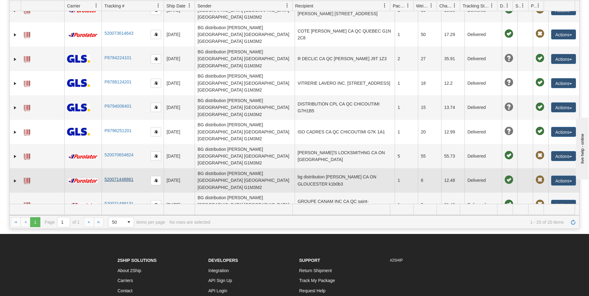 The image size is (589, 296). What do you see at coordinates (446, 6) in the screenshot?
I see `span: Charge` at bounding box center [446, 6].